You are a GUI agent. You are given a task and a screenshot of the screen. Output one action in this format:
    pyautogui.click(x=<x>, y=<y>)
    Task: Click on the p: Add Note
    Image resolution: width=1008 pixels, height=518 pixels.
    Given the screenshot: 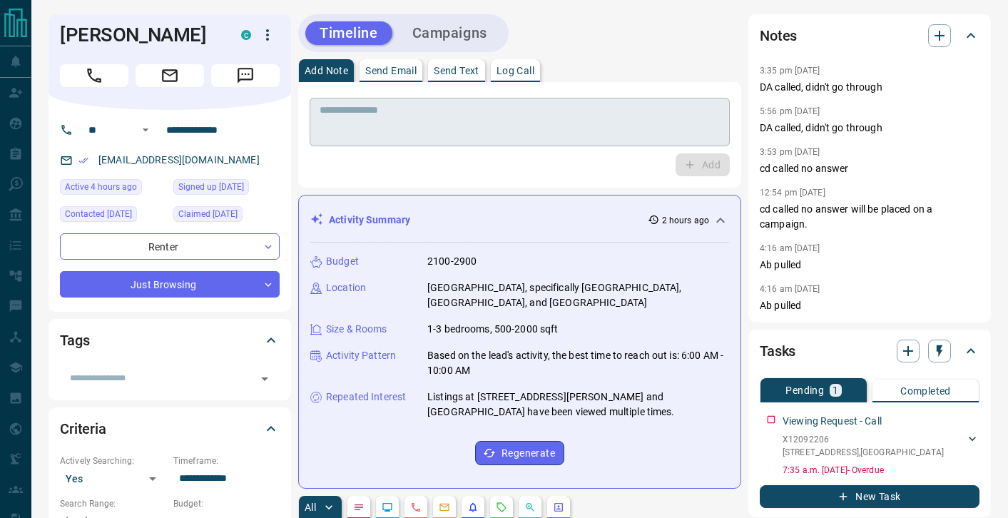 What is the action you would take?
    pyautogui.click(x=326, y=71)
    